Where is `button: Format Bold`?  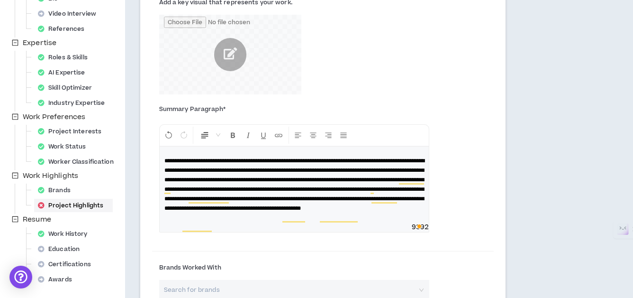 button: Format Bold is located at coordinates (233, 135).